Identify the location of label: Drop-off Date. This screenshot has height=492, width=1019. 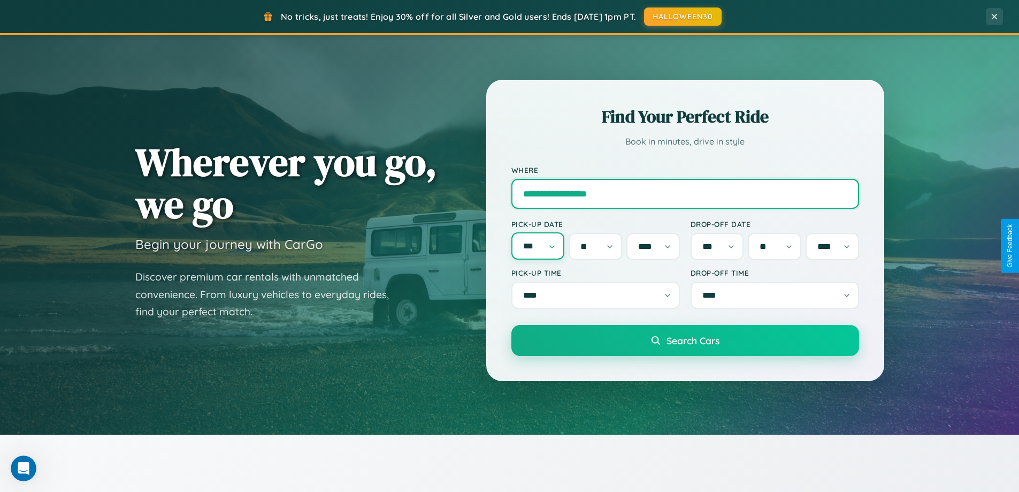
(775, 224).